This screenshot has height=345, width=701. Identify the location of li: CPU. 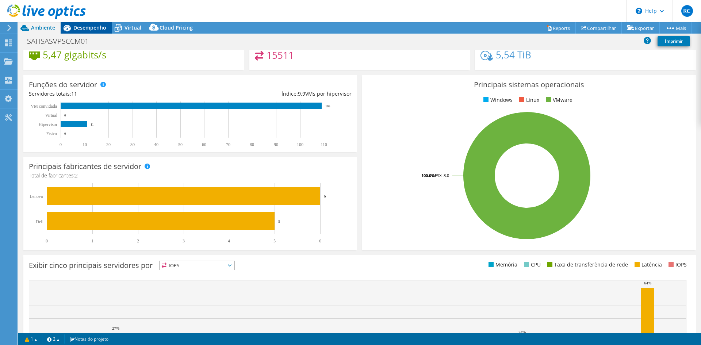
(531, 265).